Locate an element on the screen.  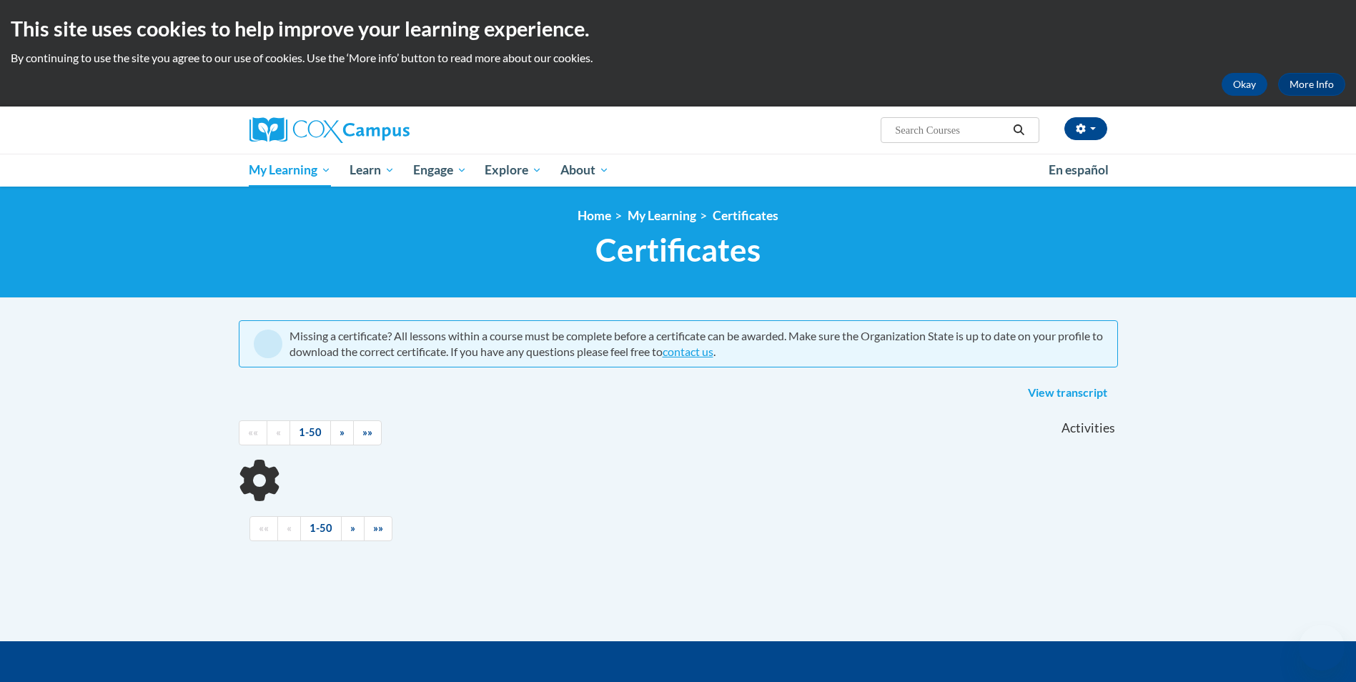
span: Certificates is located at coordinates (678, 250).